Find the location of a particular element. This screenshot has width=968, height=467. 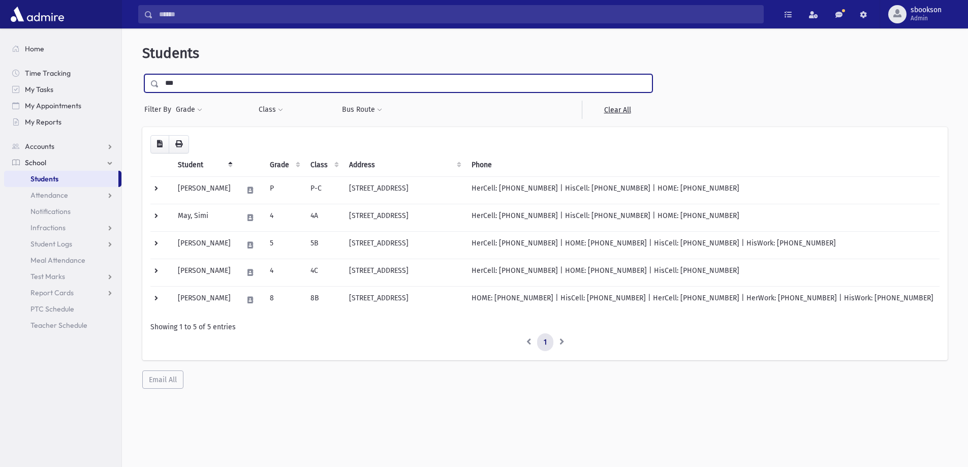

span: My Reports is located at coordinates (43, 122).